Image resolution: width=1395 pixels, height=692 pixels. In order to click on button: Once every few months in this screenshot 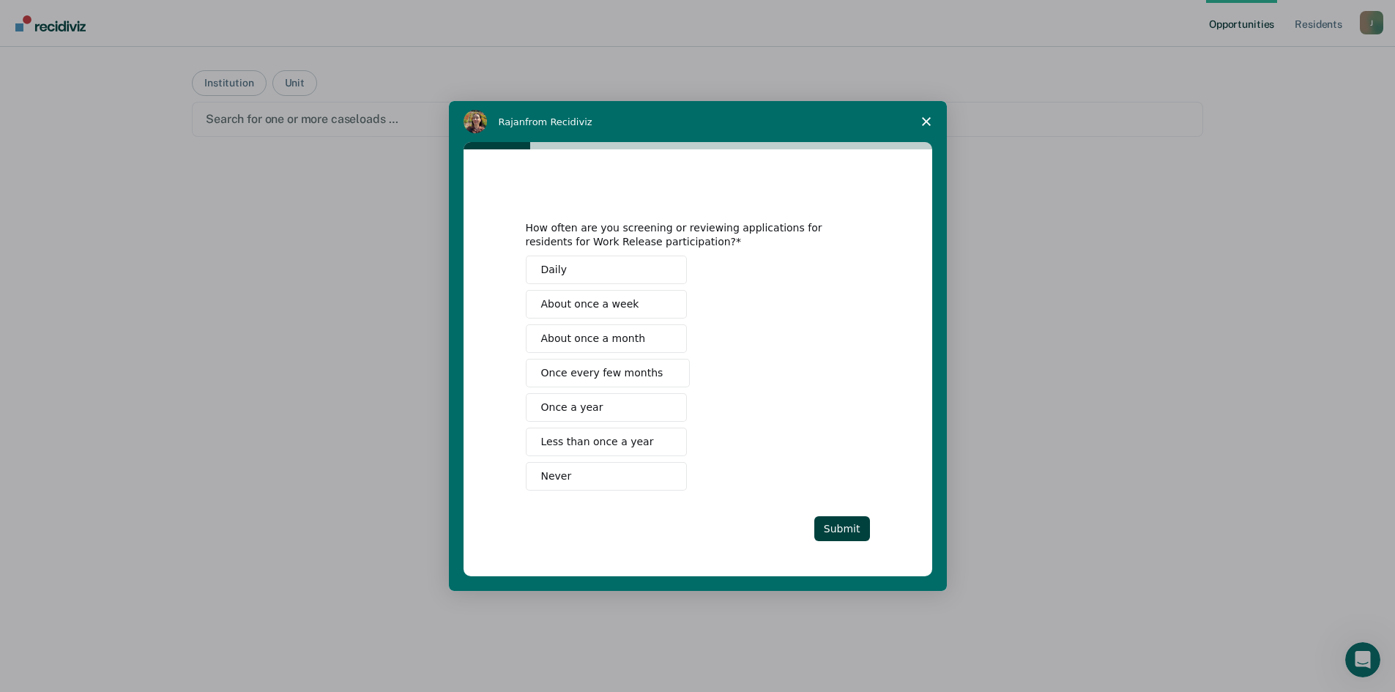, I will do `click(608, 373)`.